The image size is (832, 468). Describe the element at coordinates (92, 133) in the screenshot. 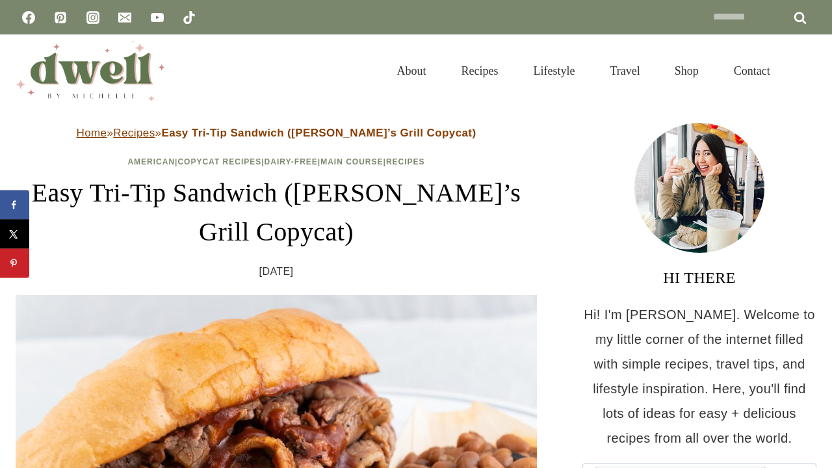

I see `a: Home` at that location.